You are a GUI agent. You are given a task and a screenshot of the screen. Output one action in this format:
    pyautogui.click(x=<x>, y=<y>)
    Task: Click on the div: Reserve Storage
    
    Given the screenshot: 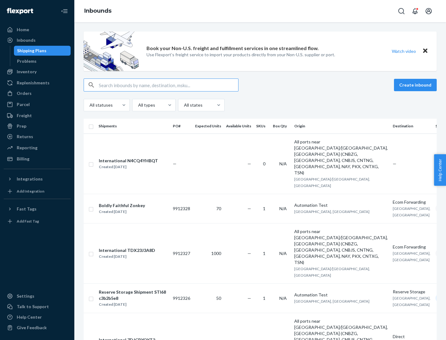 What is the action you would take?
    pyautogui.click(x=411, y=292)
    